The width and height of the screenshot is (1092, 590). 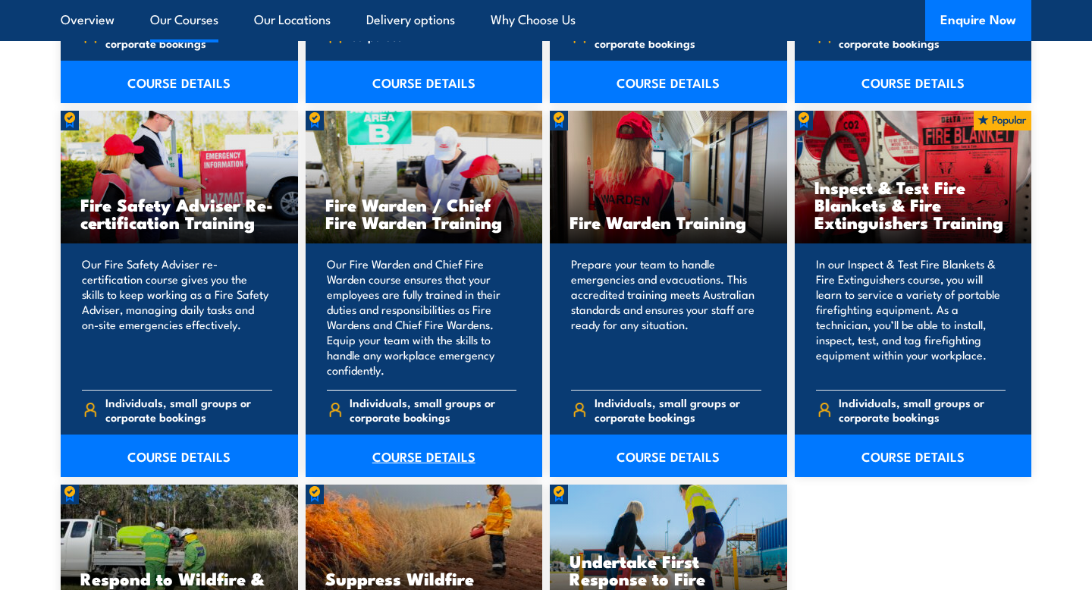 I want to click on p: In our Inspect & Test Fire Blankets & Fire Extinguishers course, you will learn to service a vari..., so click(x=911, y=317).